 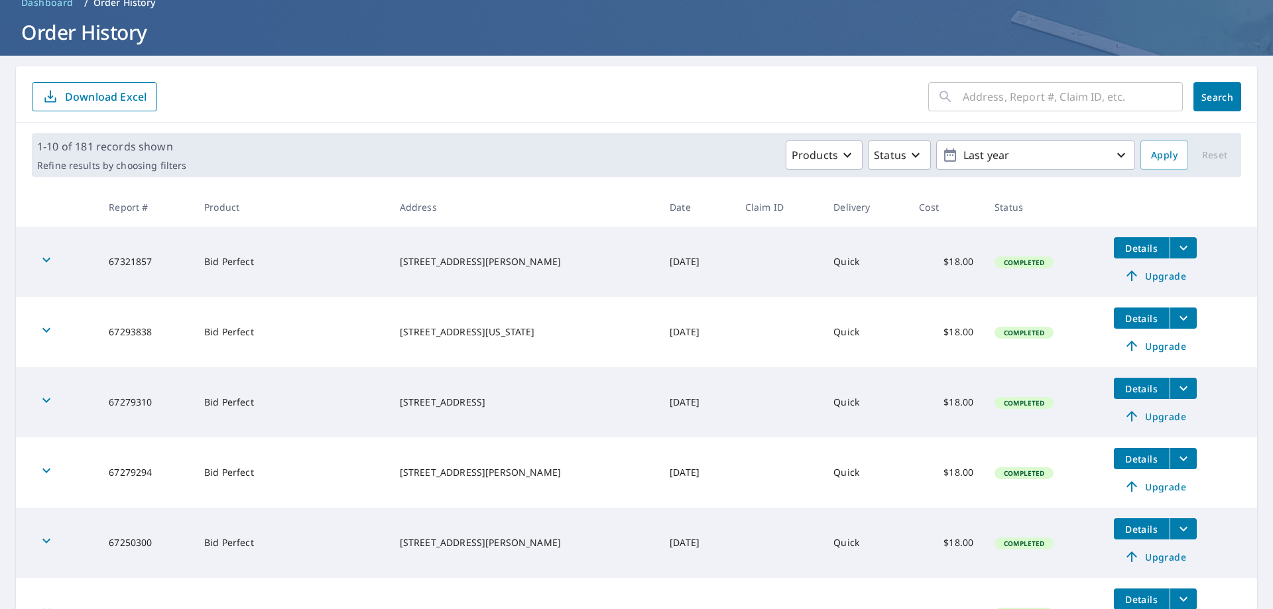 I want to click on p: Download Excel, so click(x=105, y=97).